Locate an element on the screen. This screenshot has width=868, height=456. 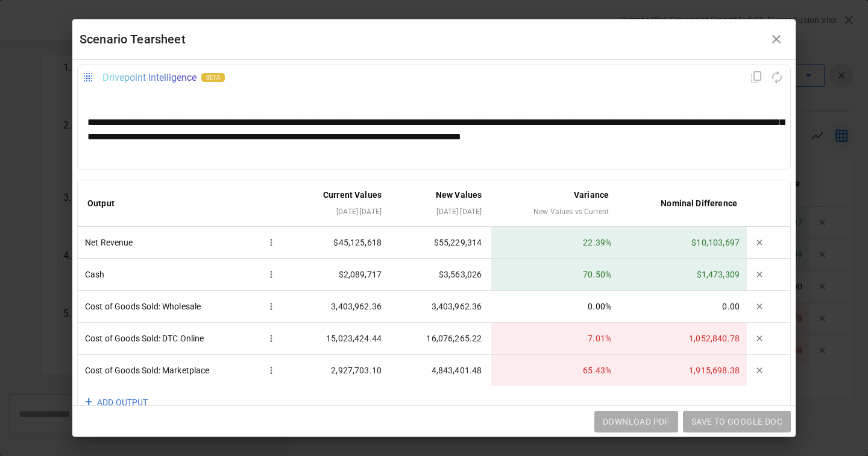
td: 2,927,703.10 is located at coordinates (339, 370).